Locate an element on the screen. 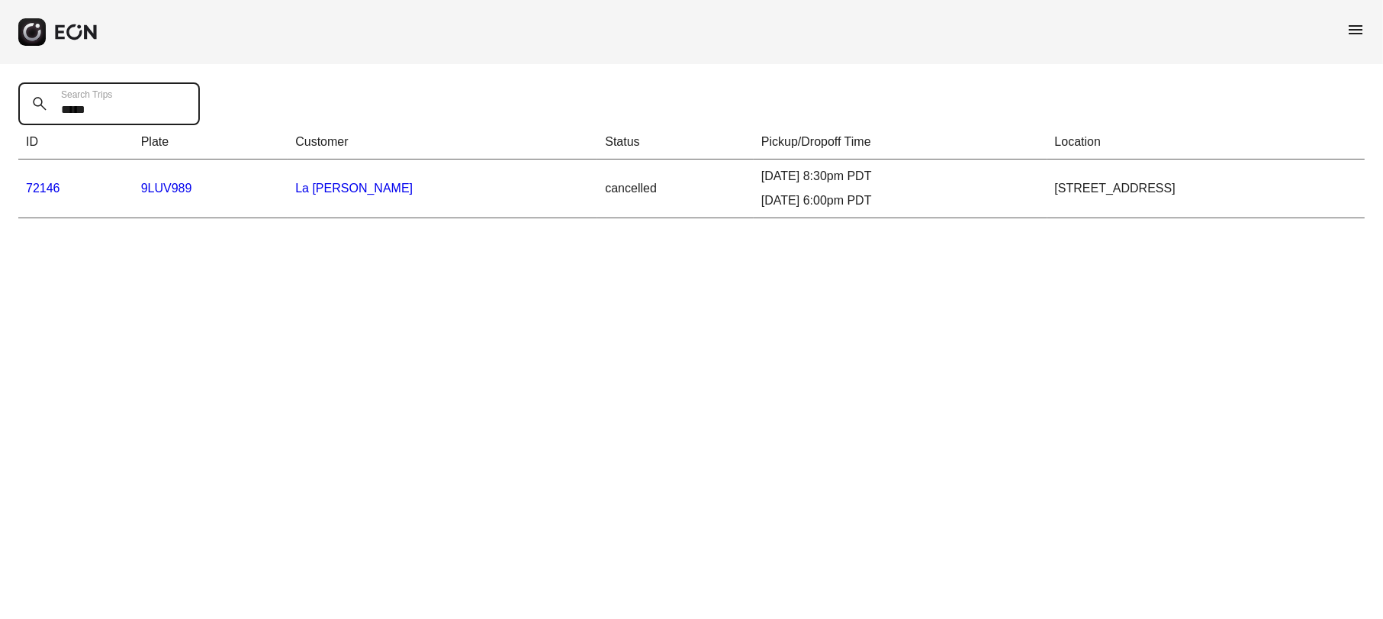 The width and height of the screenshot is (1383, 619). span: menu is located at coordinates (1355, 30).